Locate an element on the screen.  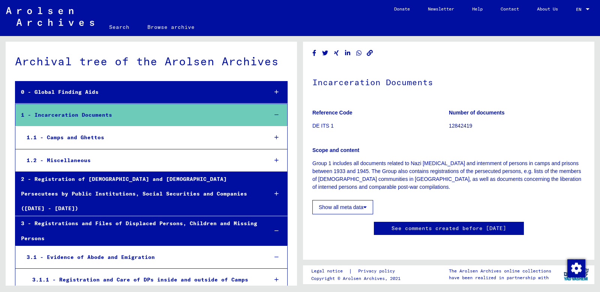
a: Search is located at coordinates (119, 27).